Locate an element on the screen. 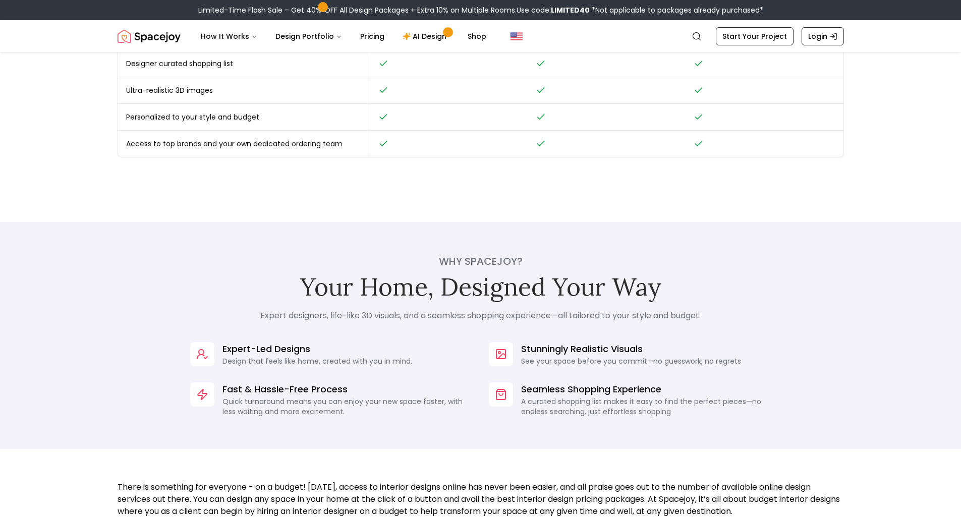  img: Spacejoy Logo is located at coordinates (149, 36).